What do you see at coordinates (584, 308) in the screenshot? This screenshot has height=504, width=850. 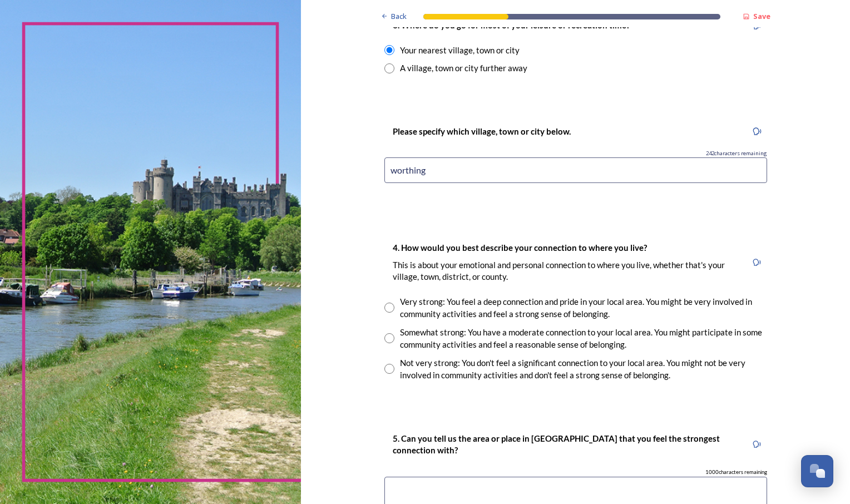 I see `div: Very strong: You feel a deep connection and pride in your local area. You might be very involved ...` at bounding box center [584, 308].